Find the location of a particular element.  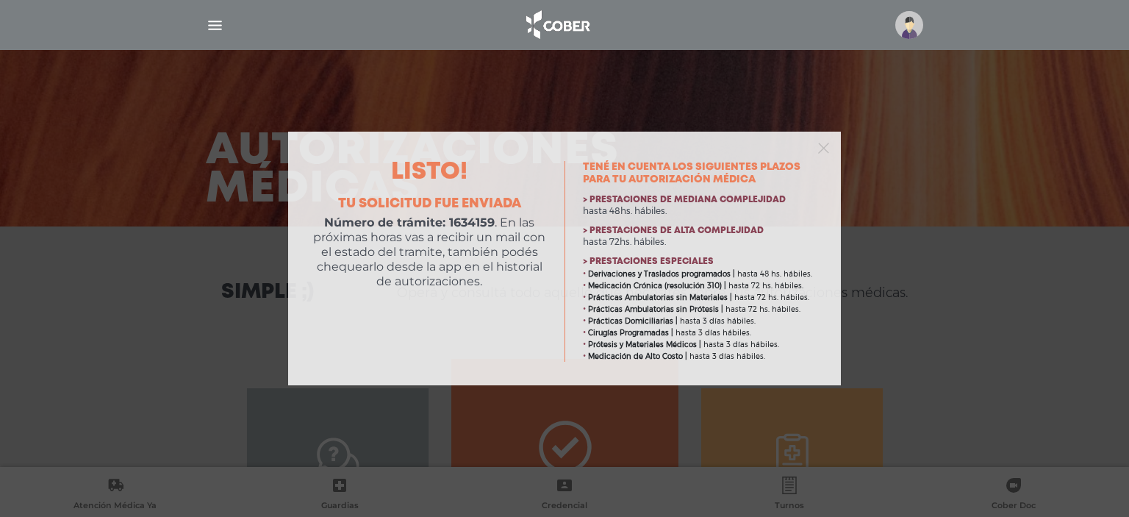

b: Prácticas Ambulatorias sin Materiales | is located at coordinates (660, 297).